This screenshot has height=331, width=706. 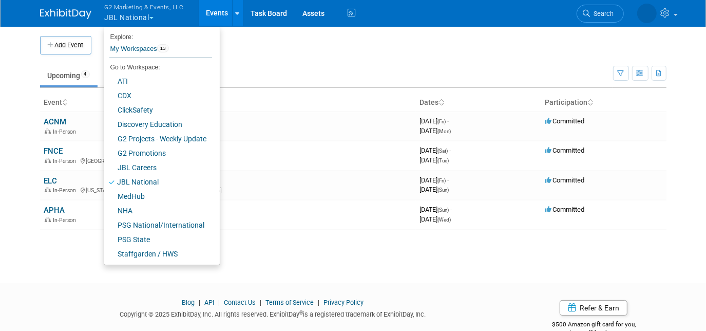 What do you see at coordinates (53, 151) in the screenshot?
I see `a: FNCE` at bounding box center [53, 151].